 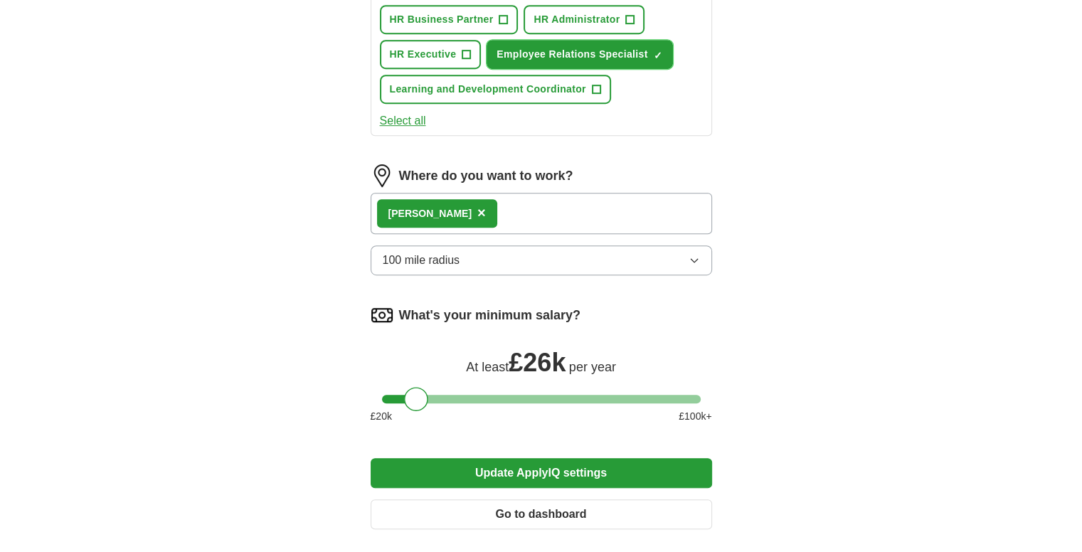 I want to click on button: Learning and Development Coordinator, so click(x=495, y=89).